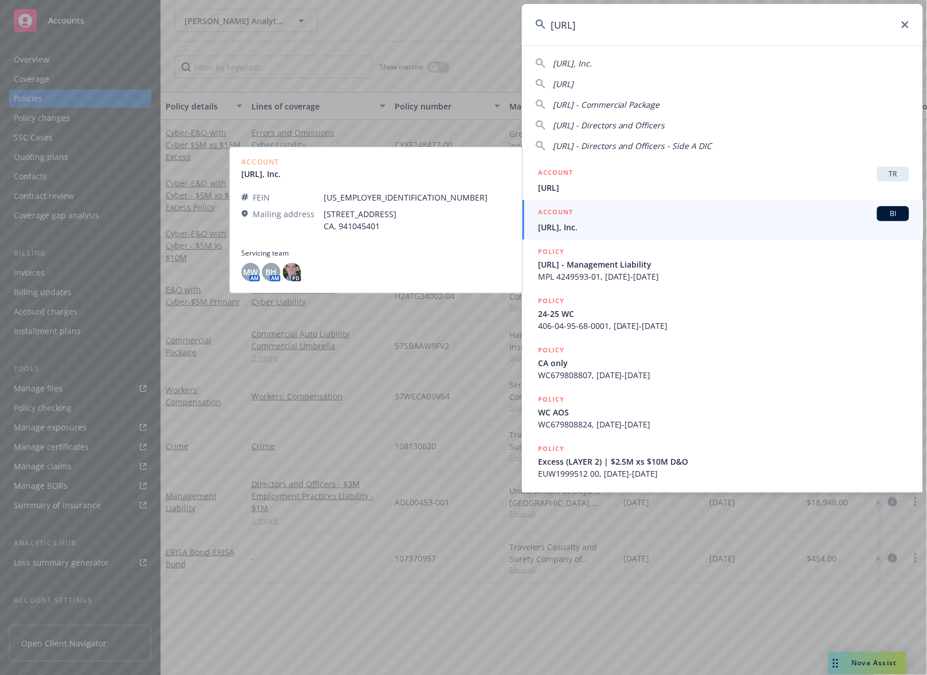 The image size is (927, 675). What do you see at coordinates (724, 461) in the screenshot?
I see `span: Excess (LAYER 2) | $2.5M xs $10M D&O` at bounding box center [724, 461].